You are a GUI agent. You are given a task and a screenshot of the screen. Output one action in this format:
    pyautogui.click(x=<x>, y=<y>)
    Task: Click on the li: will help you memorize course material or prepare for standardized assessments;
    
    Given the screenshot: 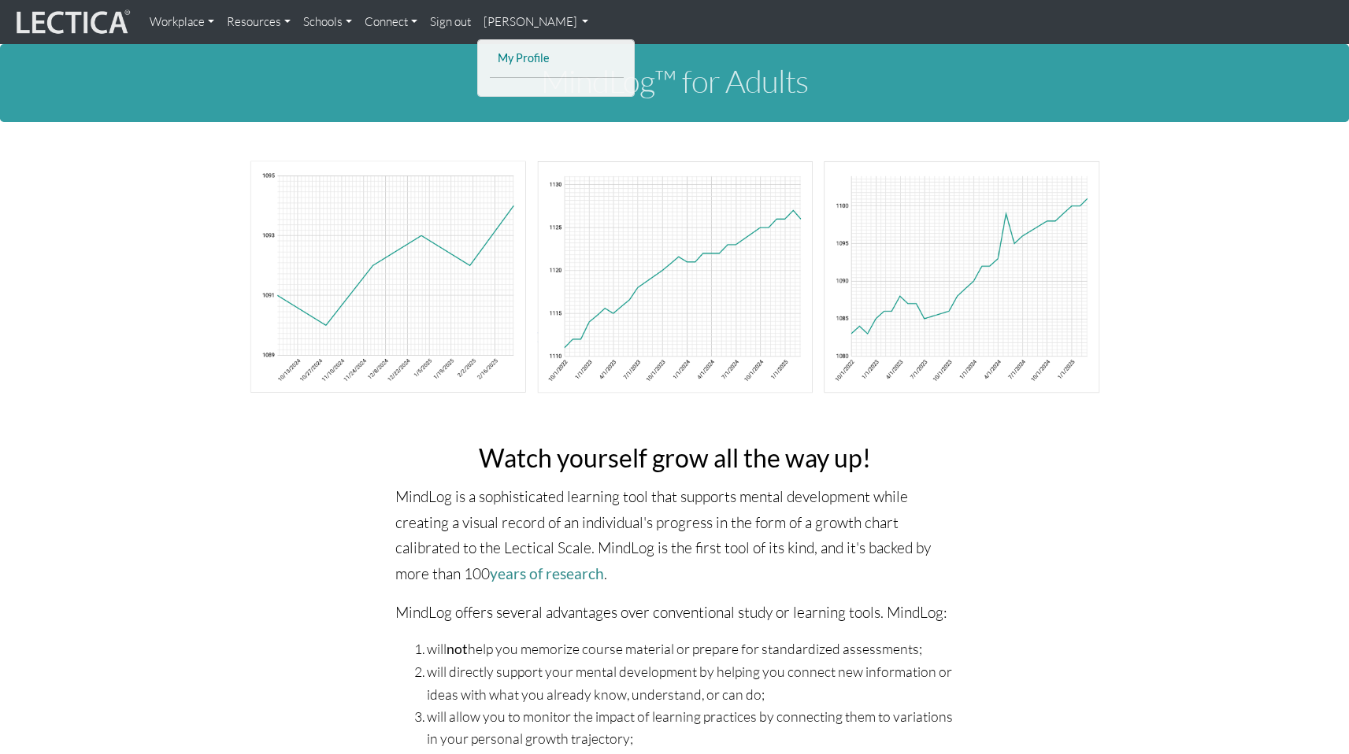 What is the action you would take?
    pyautogui.click(x=690, y=649)
    